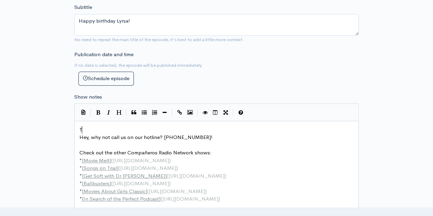  Describe the element at coordinates (145, 152) in the screenshot. I see `span: Check out the other Compañeros Radio Network shows:` at that location.